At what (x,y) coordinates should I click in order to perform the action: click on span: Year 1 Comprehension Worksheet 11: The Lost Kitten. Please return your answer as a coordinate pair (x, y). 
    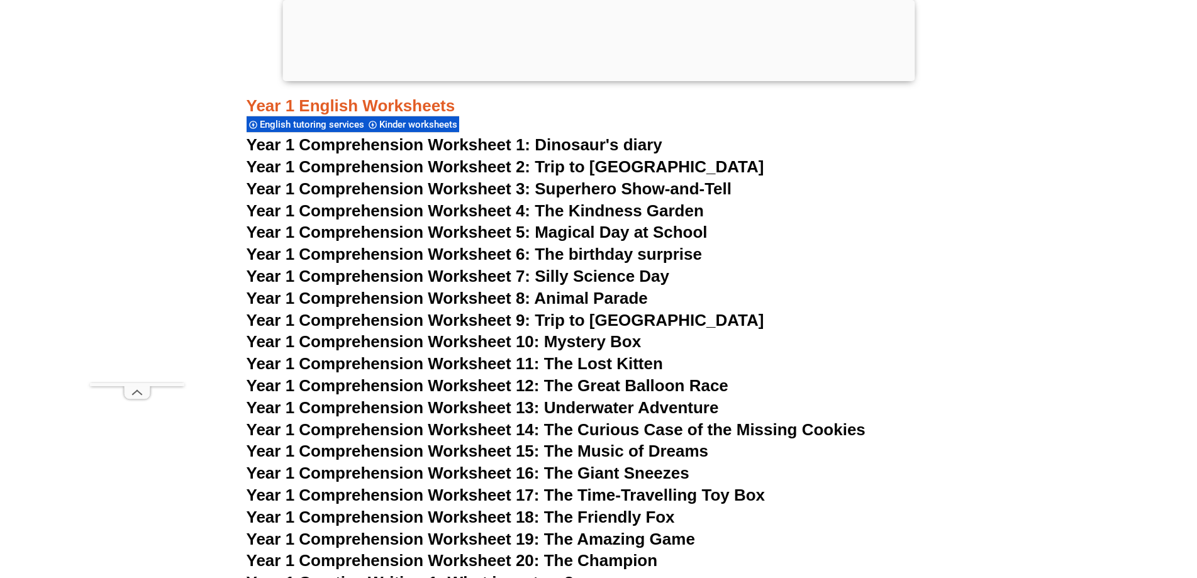
    Looking at the image, I should click on (455, 364).